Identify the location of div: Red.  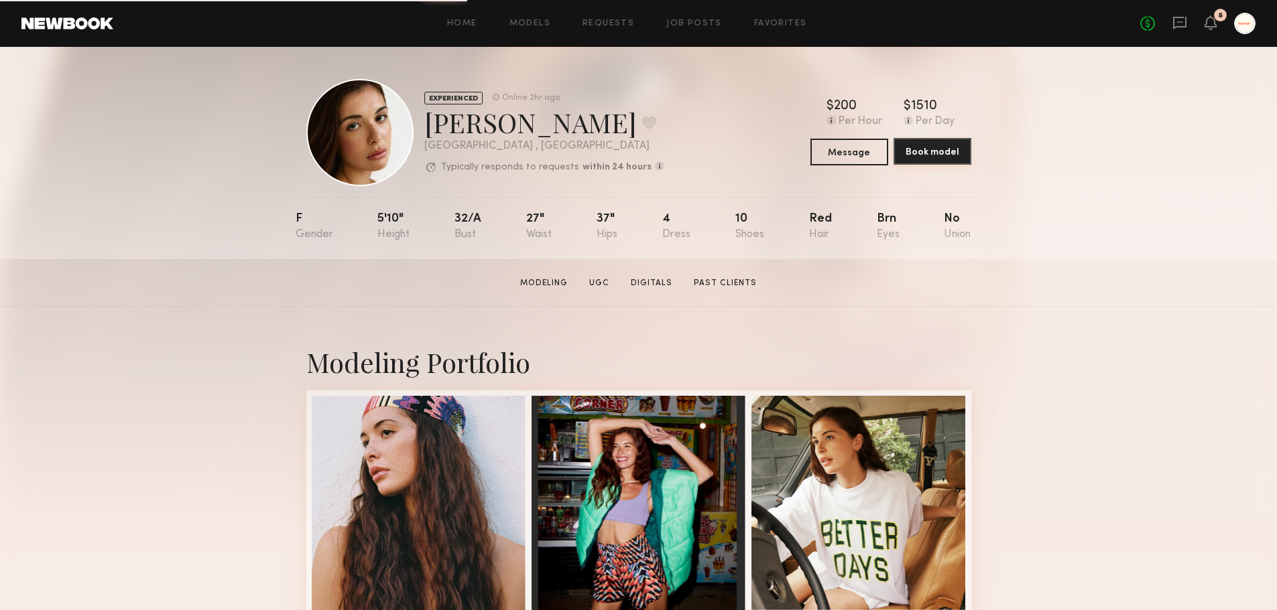
(820, 226).